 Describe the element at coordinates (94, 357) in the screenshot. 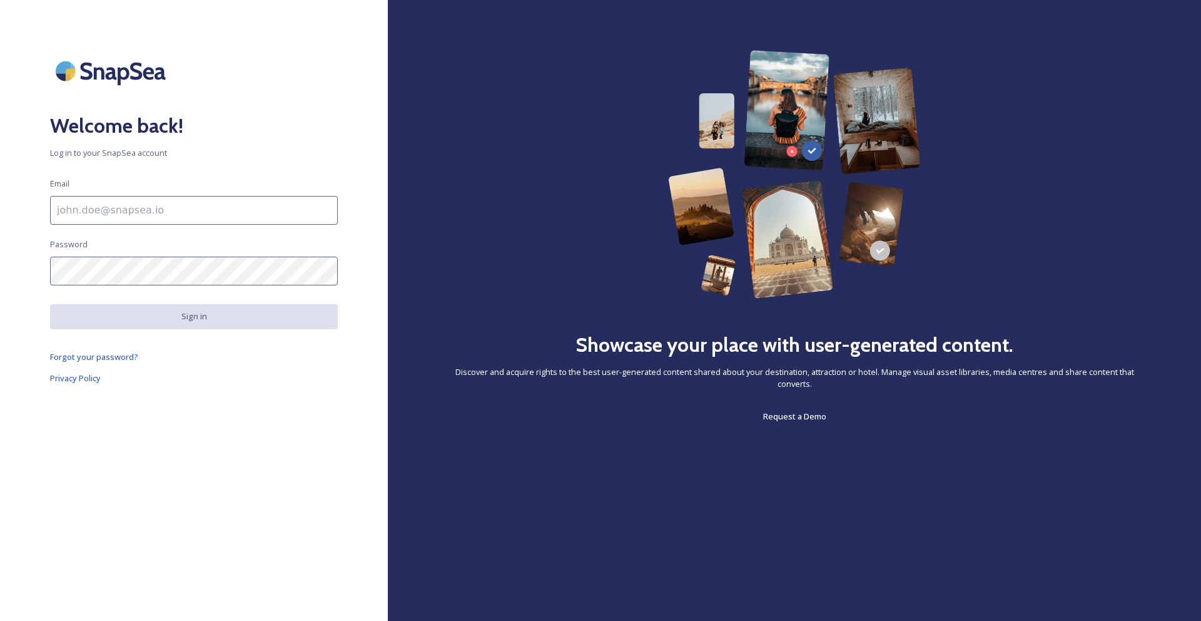

I see `span: Forgot your password?` at that location.